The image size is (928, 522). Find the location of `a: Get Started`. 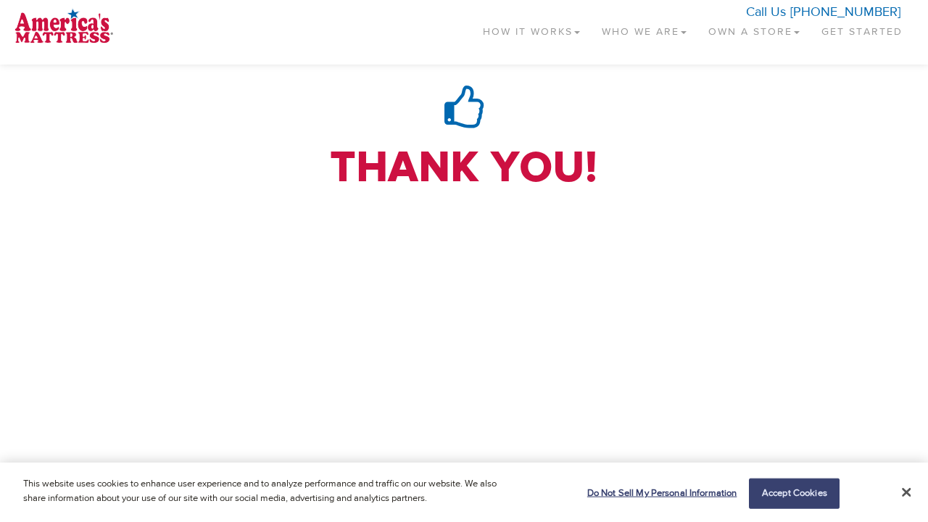

a: Get Started is located at coordinates (862, 28).